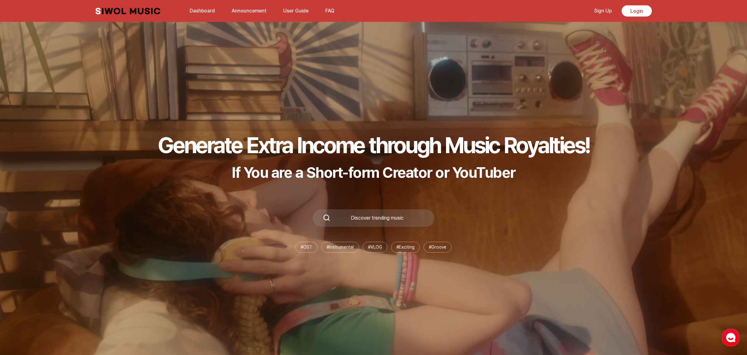 This screenshot has width=747, height=355. I want to click on li: # OST, so click(306, 247).